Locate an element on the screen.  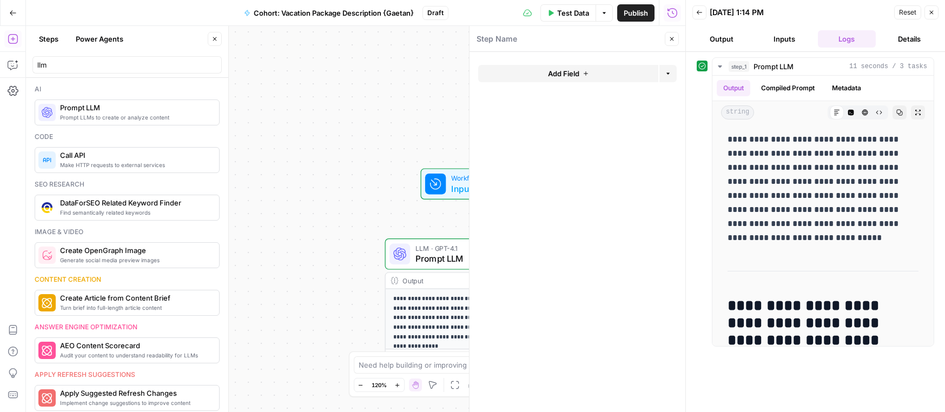
span: Cohort: Vacation Package Description {Gaetan} is located at coordinates (334, 13).